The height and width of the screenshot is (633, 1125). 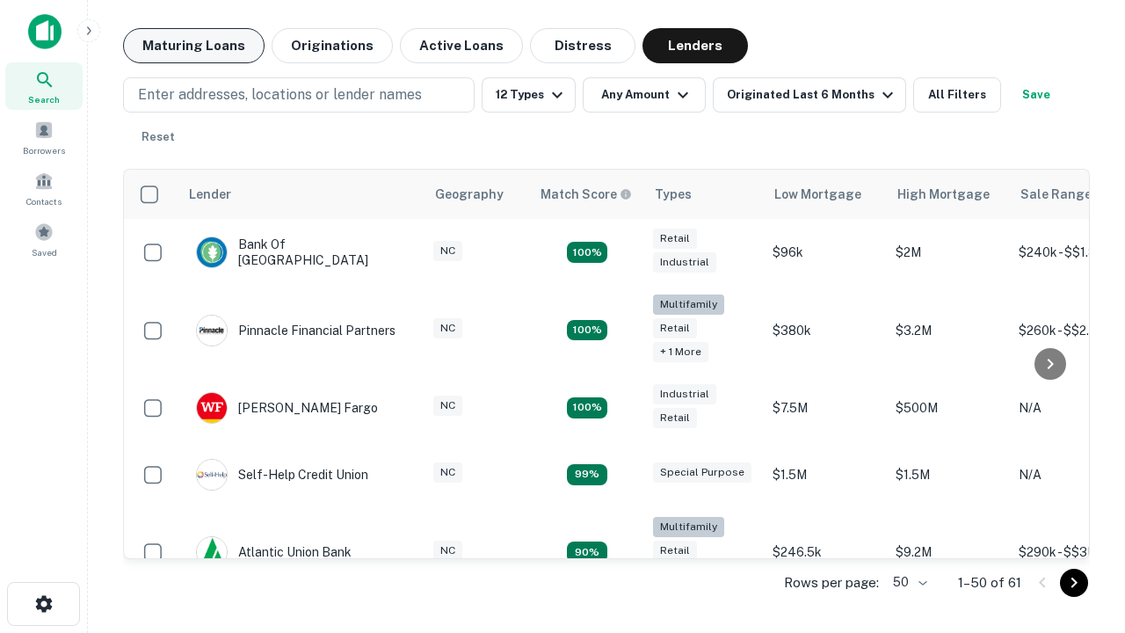 What do you see at coordinates (210, 194) in the screenshot?
I see `div: Lender` at bounding box center [210, 194].